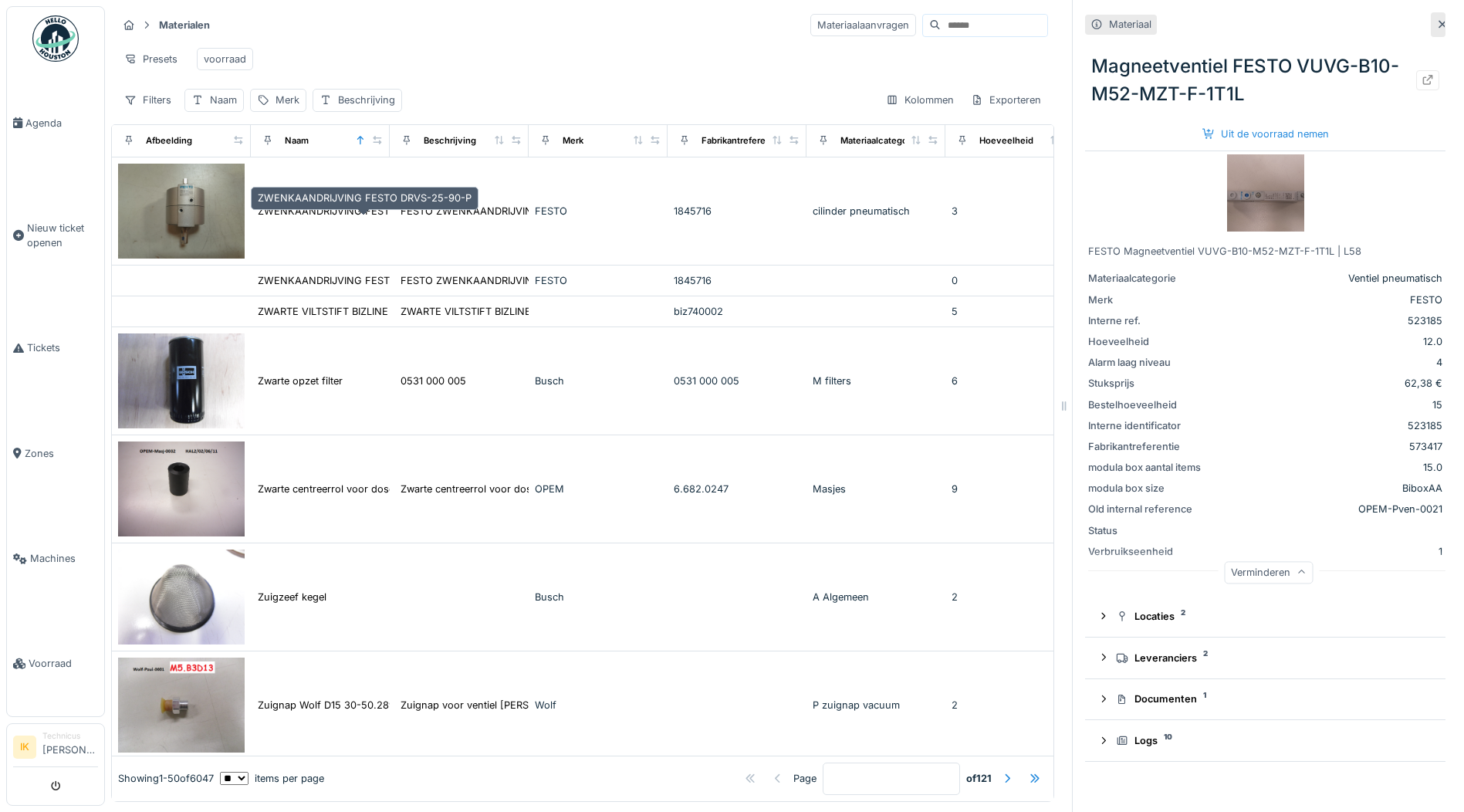 The width and height of the screenshot is (1464, 812). What do you see at coordinates (55, 559) in the screenshot?
I see `a: Machines` at bounding box center [55, 559].